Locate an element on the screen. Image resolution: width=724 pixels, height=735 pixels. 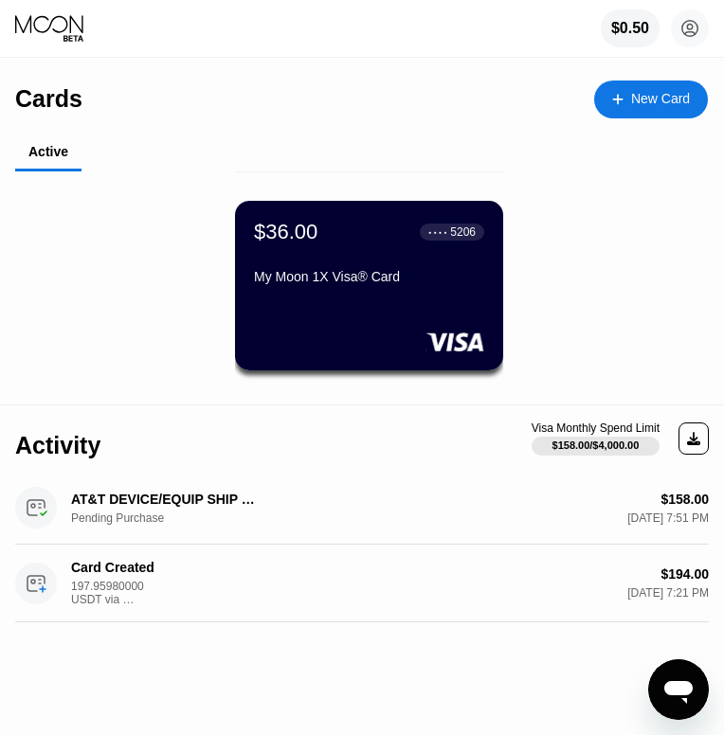
div: Visa Monthly Spend Limit$158.00/$4,000.00 is located at coordinates (595, 439).